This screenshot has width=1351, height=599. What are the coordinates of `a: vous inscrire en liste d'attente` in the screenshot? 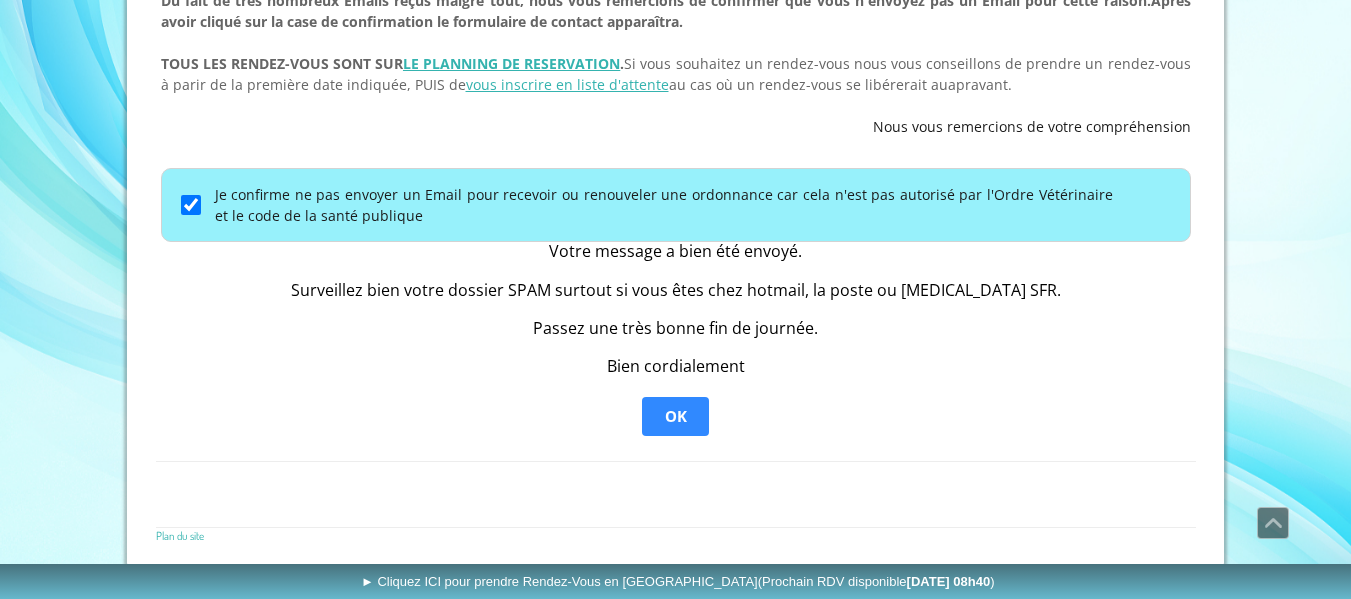 It's located at (567, 84).